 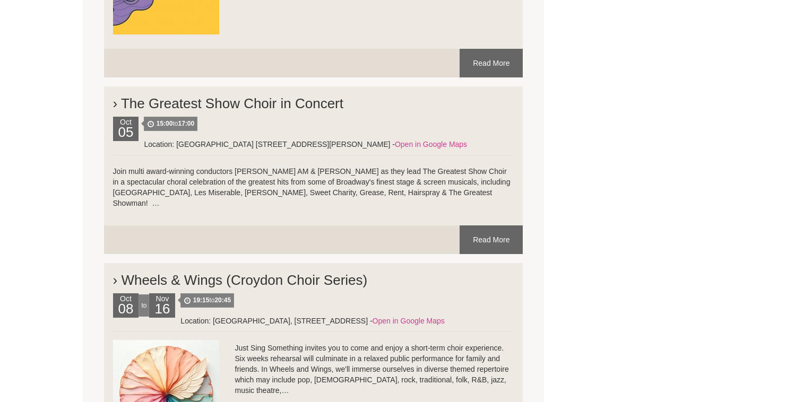 What do you see at coordinates (222, 300) in the screenshot?
I see `strong: 20:45` at bounding box center [222, 300].